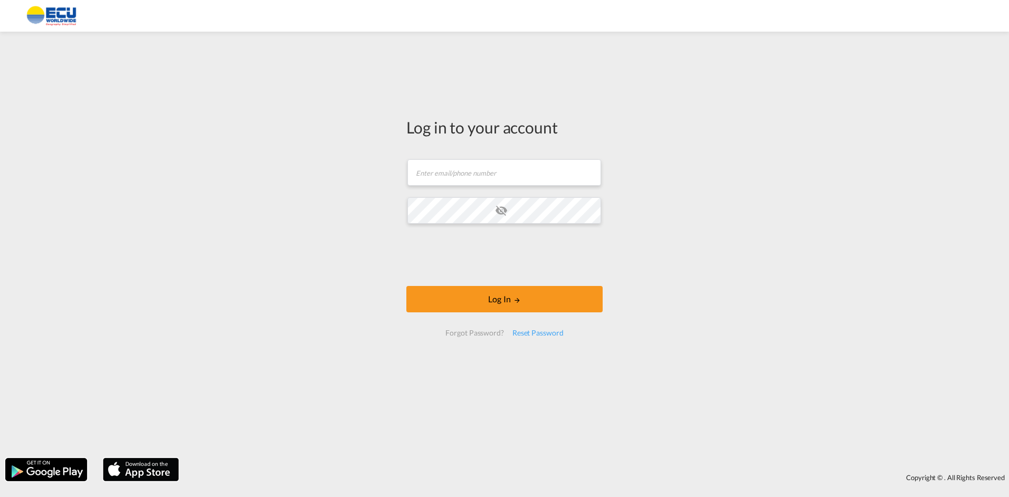  What do you see at coordinates (501, 210) in the screenshot?
I see `md-icon: icon-eye-off` at bounding box center [501, 210].